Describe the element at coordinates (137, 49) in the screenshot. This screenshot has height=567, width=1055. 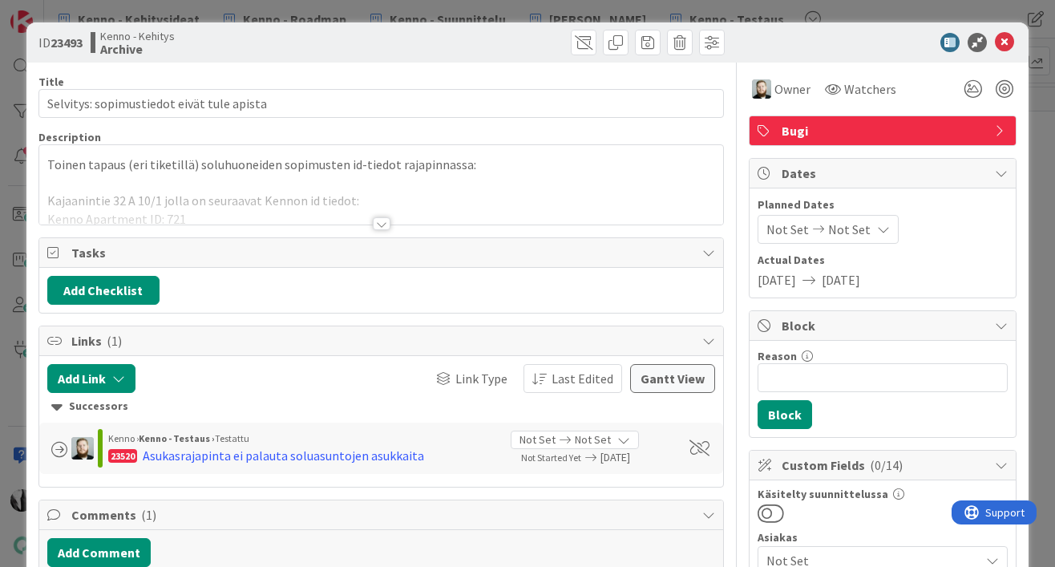
I see `b: Archive` at that location.